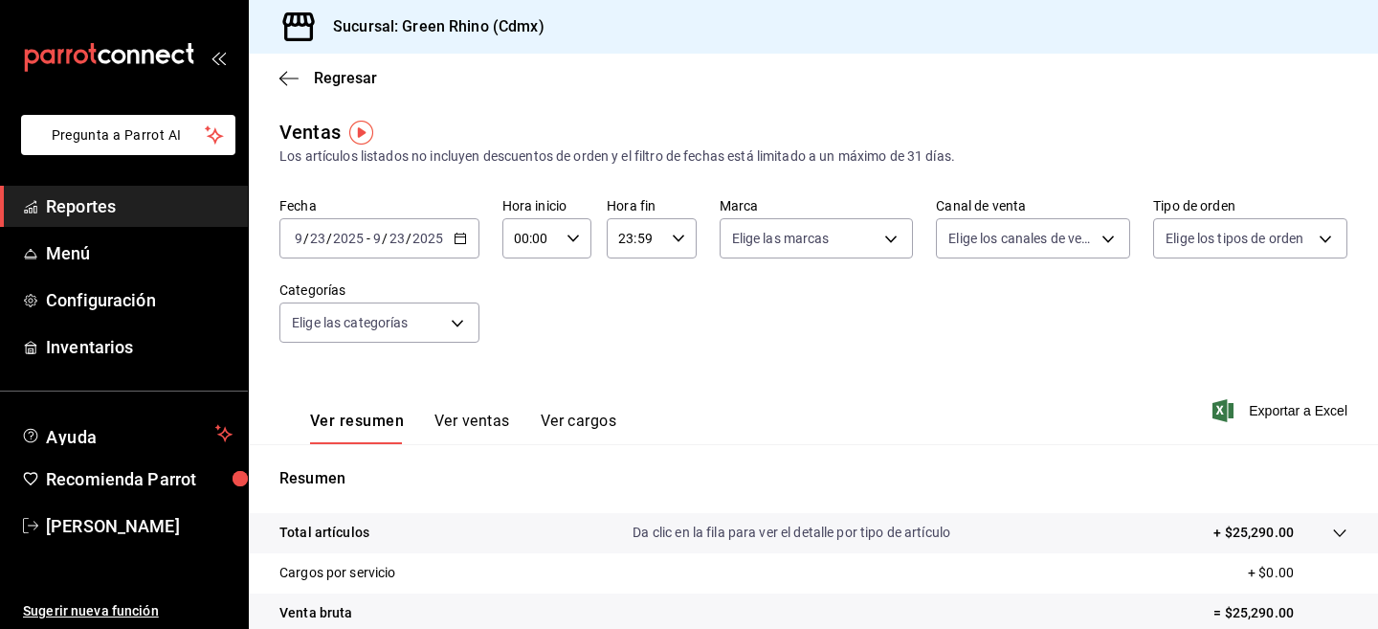 Image resolution: width=1378 pixels, height=629 pixels. Describe the element at coordinates (346, 78) in the screenshot. I see `span: Regresar` at that location.